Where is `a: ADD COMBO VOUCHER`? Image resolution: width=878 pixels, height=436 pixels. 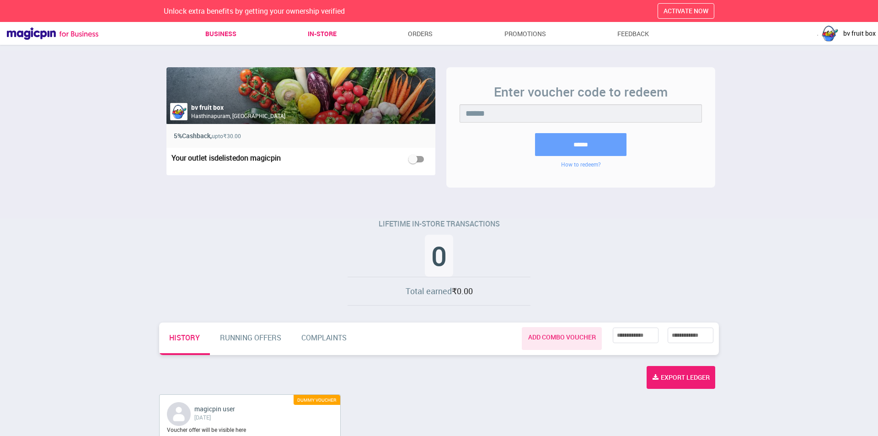
a: ADD COMBO VOUCHER is located at coordinates (561, 341).